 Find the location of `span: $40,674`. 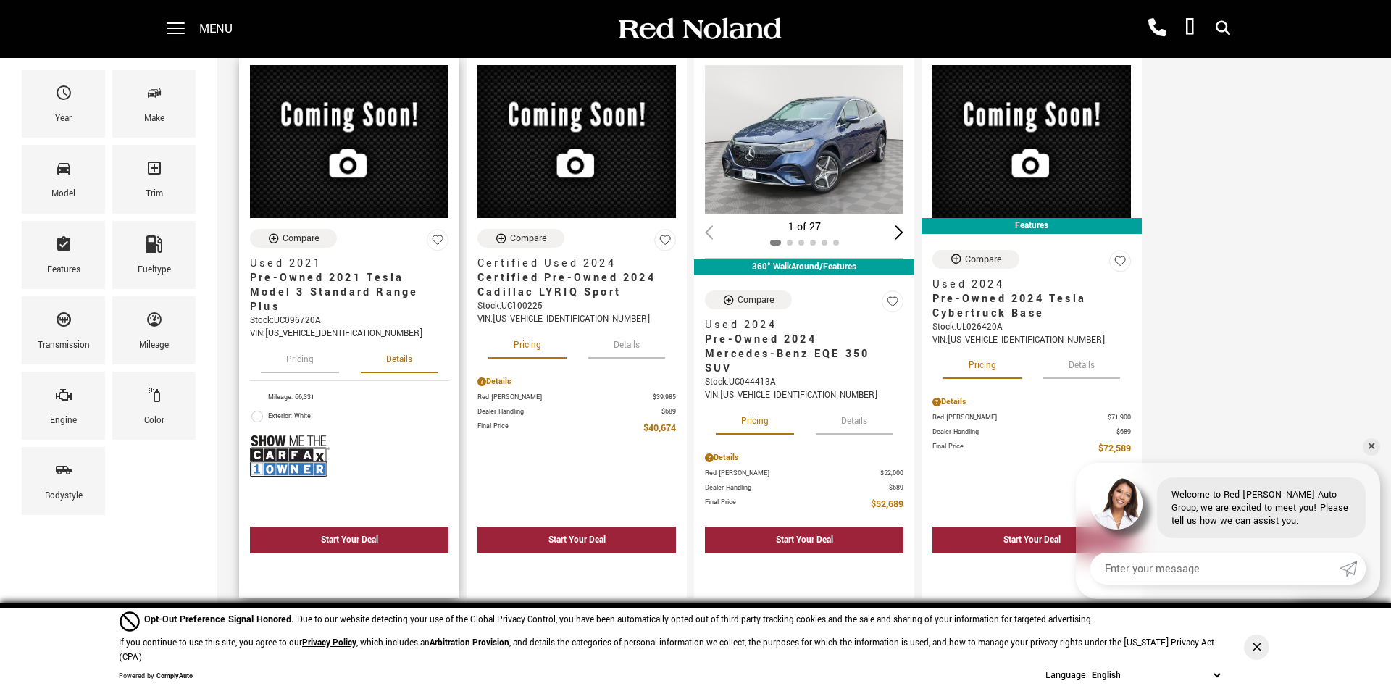

span: $40,674 is located at coordinates (659, 428).